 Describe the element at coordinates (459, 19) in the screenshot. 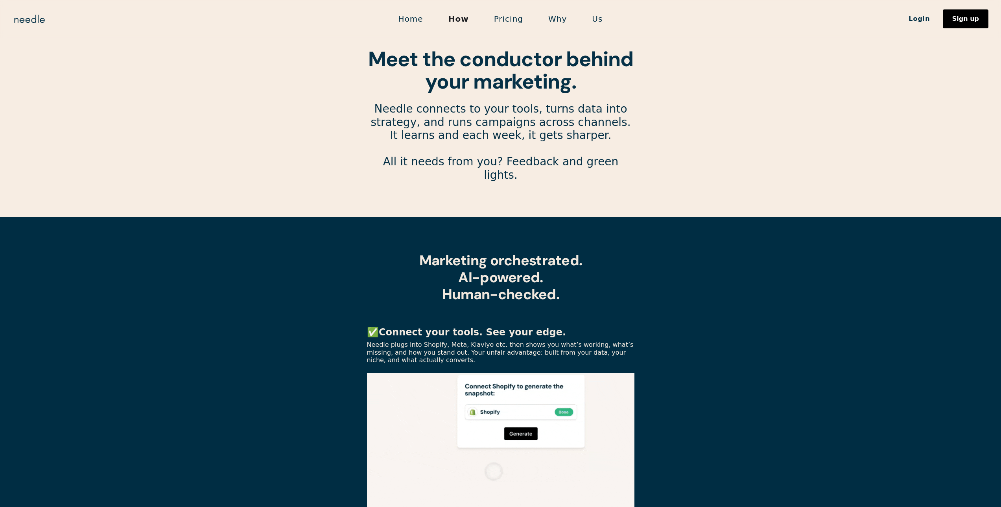

I see `a: How` at that location.